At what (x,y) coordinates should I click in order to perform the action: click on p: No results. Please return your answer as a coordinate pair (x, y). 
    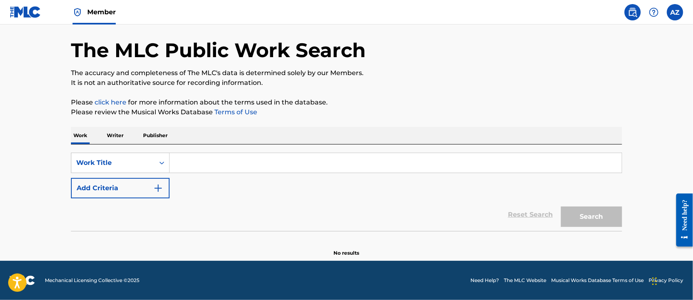
    Looking at the image, I should click on (346, 248).